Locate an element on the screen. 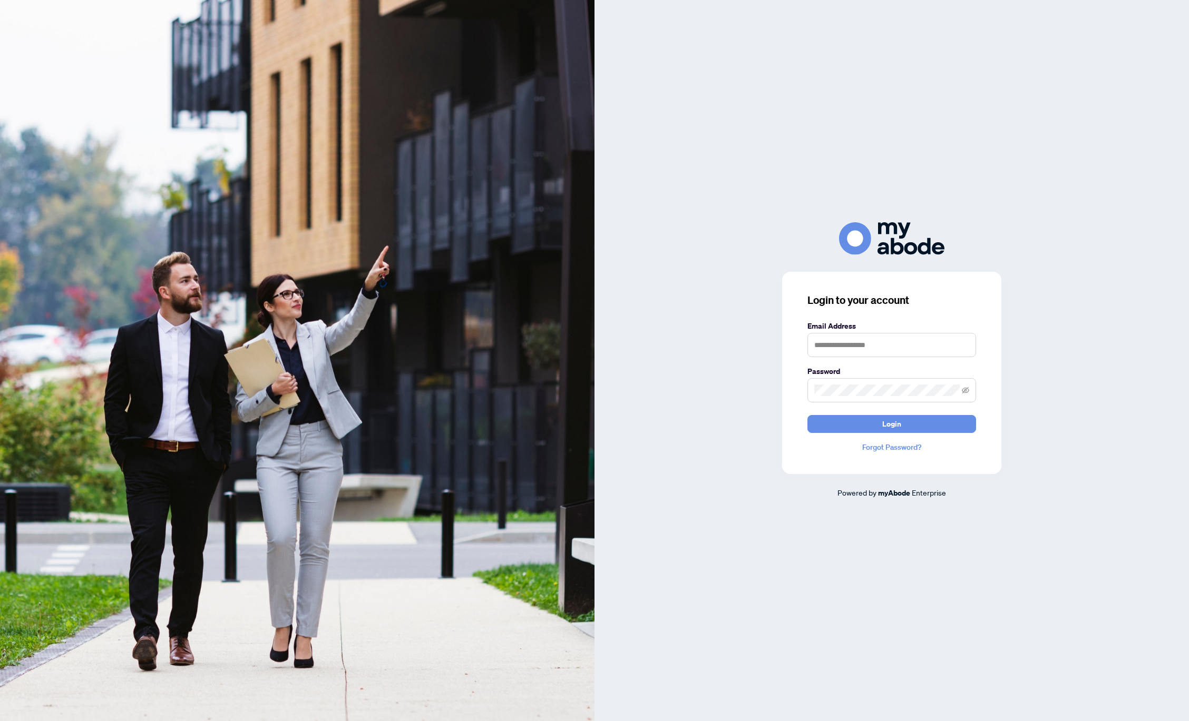 Image resolution: width=1189 pixels, height=721 pixels. span: Powered by is located at coordinates (857, 493).